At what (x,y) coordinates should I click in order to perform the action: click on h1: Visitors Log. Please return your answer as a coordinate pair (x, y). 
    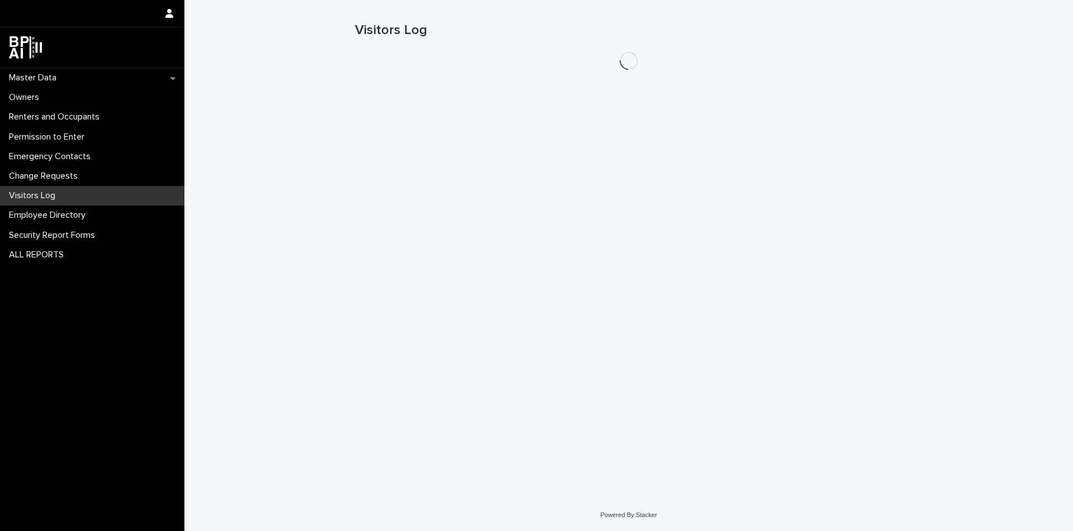
    Looking at the image, I should click on (629, 30).